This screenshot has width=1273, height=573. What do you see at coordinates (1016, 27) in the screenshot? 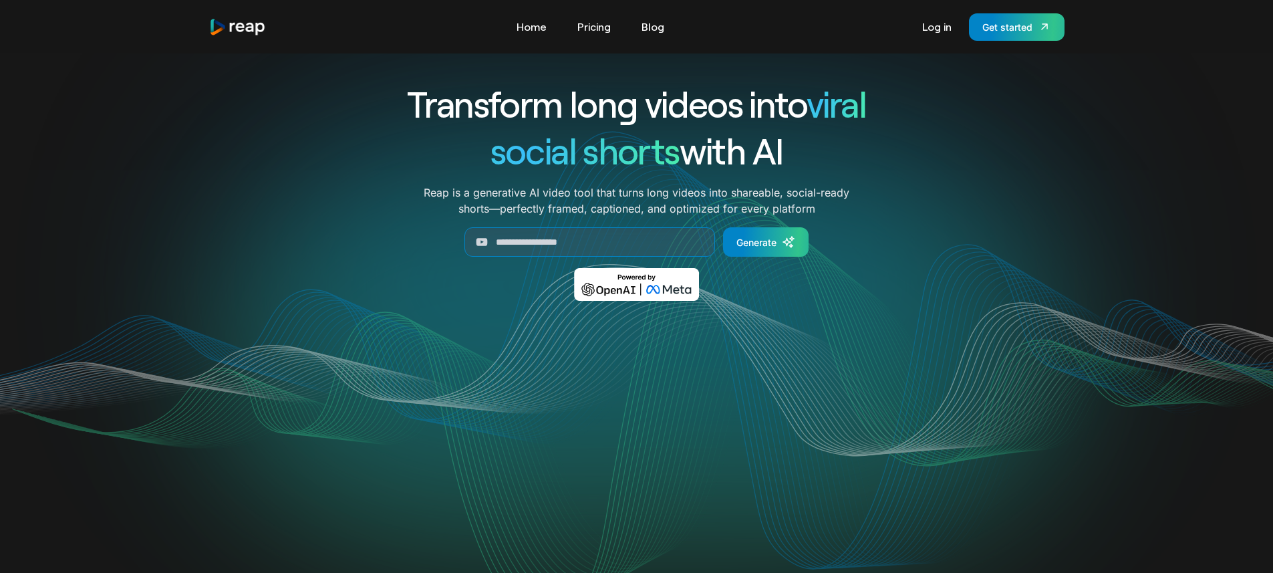
I see `a: Get started` at bounding box center [1016, 27].